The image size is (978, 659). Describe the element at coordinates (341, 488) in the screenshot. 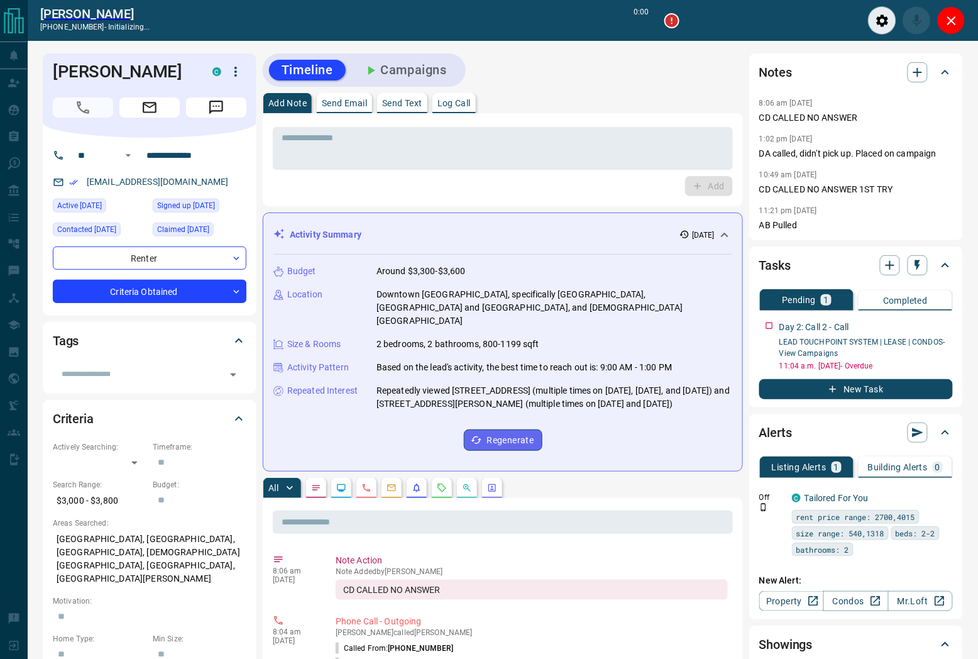

I see `svg: Lead Browsing Activity` at that location.